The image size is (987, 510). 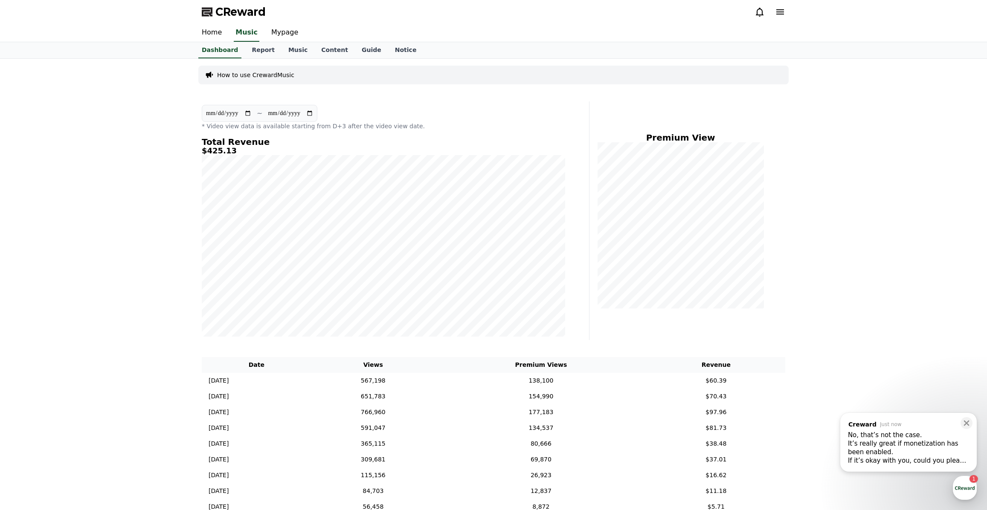 What do you see at coordinates (371, 50) in the screenshot?
I see `a: Guide` at bounding box center [371, 50].